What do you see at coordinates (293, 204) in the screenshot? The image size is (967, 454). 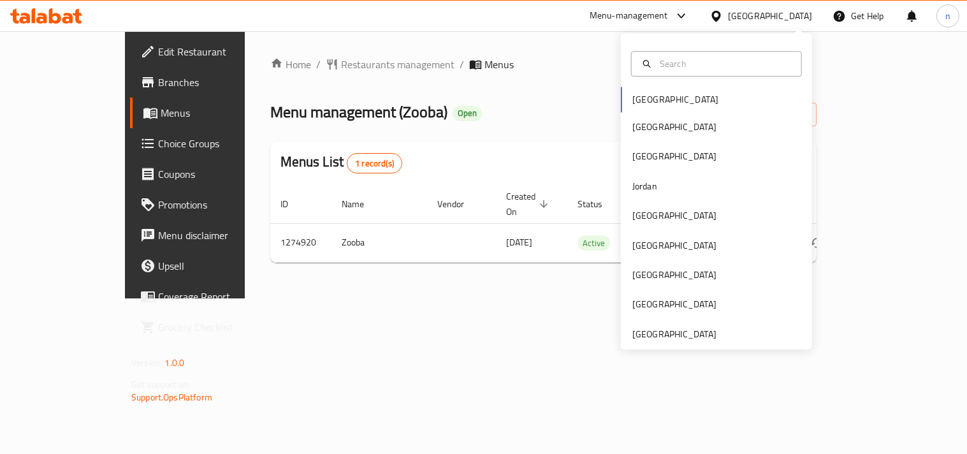 I see `span: ID` at bounding box center [293, 204].